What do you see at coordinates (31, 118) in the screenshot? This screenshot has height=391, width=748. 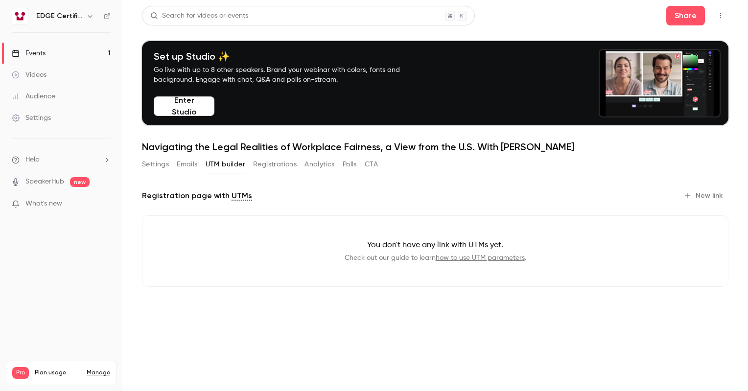 I see `div: Settings` at bounding box center [31, 118].